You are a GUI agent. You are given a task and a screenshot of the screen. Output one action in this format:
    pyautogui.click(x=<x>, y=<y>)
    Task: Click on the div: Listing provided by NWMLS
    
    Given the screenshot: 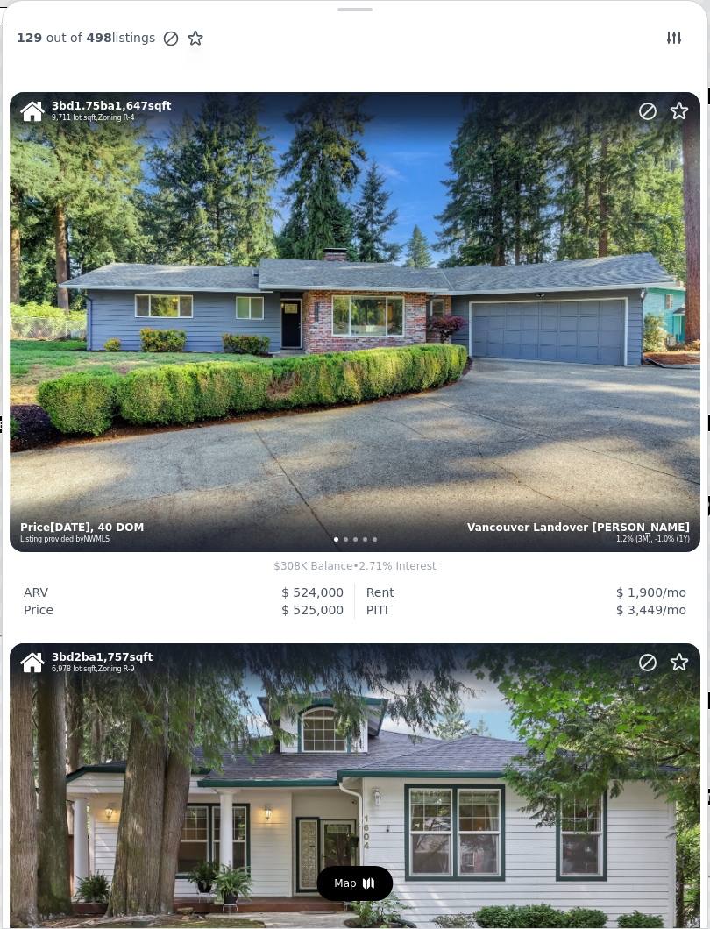 What is the action you would take?
    pyautogui.click(x=83, y=540)
    